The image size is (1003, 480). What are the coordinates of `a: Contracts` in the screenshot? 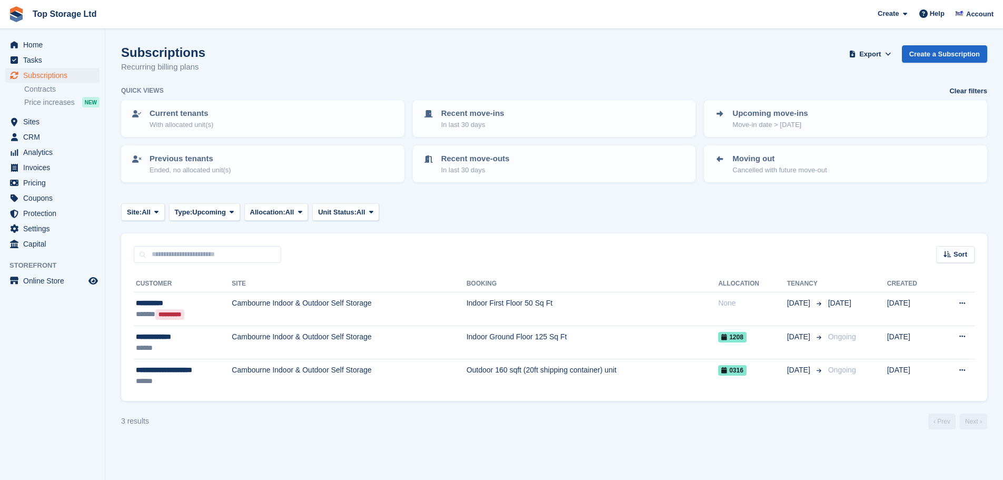 It's located at (62, 89).